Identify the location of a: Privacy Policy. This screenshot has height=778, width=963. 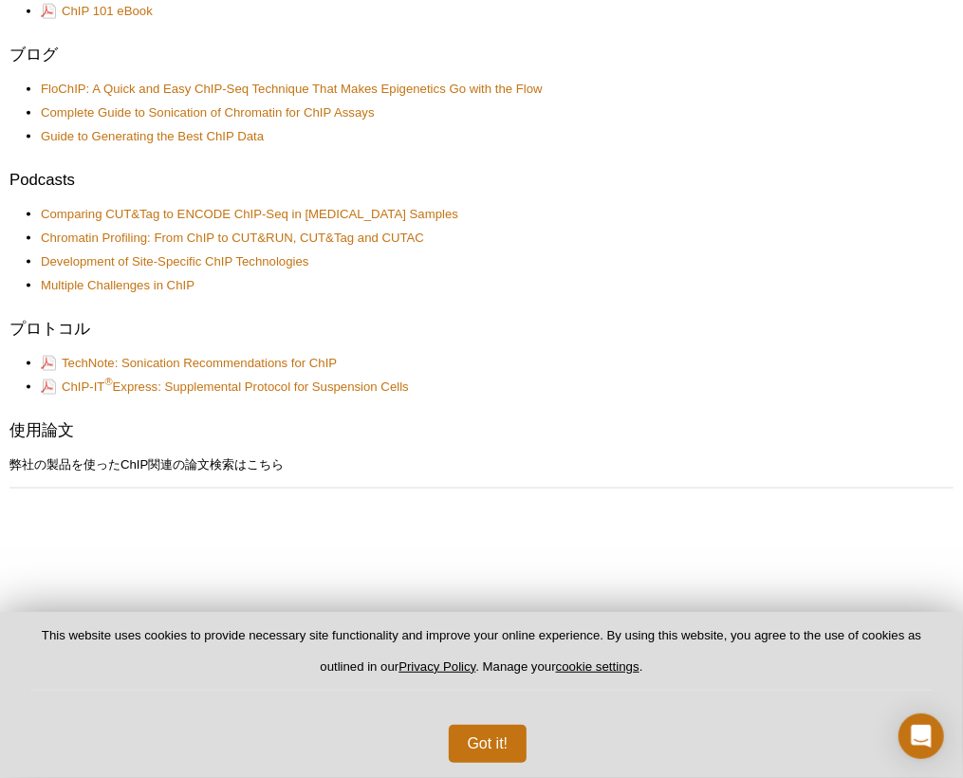
(437, 666).